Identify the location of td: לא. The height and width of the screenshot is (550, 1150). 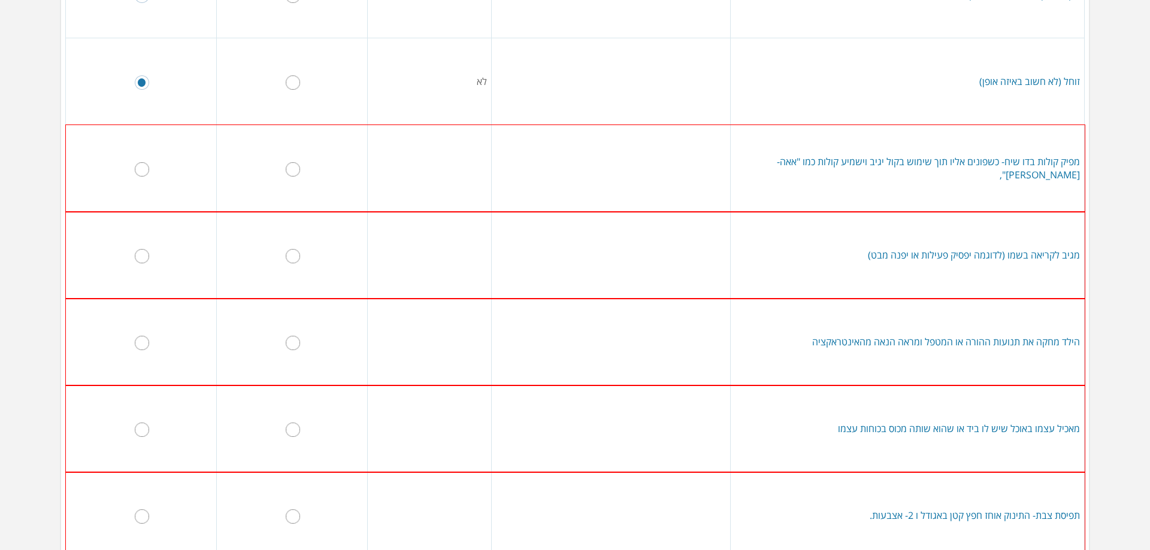
(429, 81).